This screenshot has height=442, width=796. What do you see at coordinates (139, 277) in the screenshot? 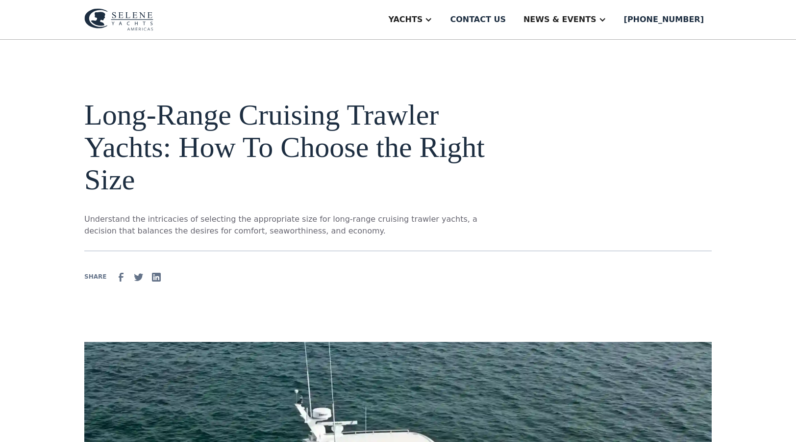
I see `img: Twitter` at bounding box center [139, 277].